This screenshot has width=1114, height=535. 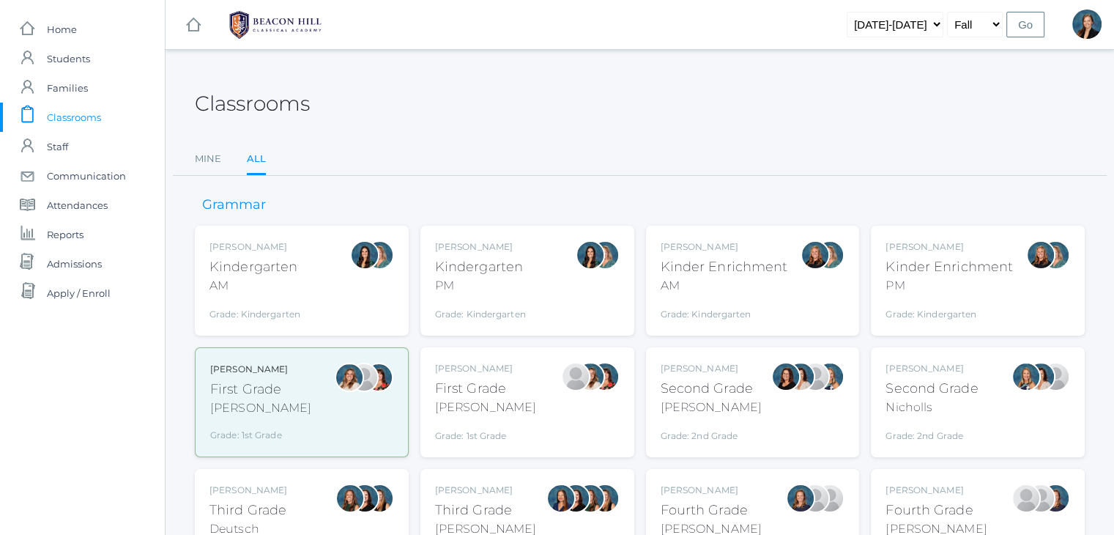 I want to click on span: Students, so click(x=68, y=59).